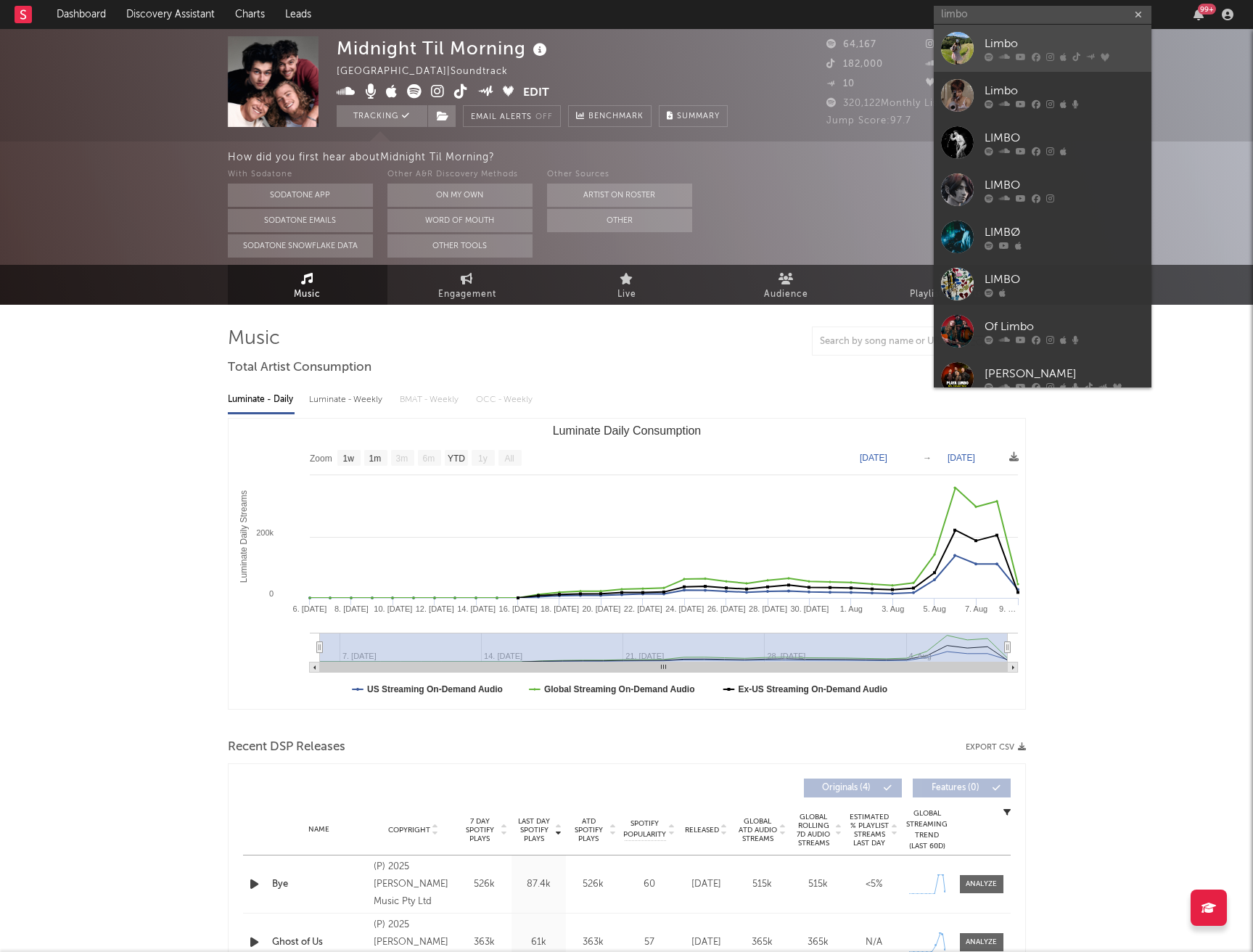 The height and width of the screenshot is (952, 1253). Describe the element at coordinates (1042, 237) in the screenshot. I see `a: LIMBØ` at that location.